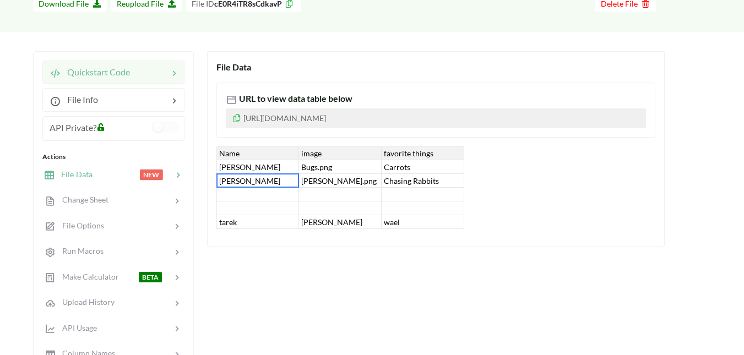  Describe the element at coordinates (152, 175) in the screenshot. I see `span: NEW` at that location.